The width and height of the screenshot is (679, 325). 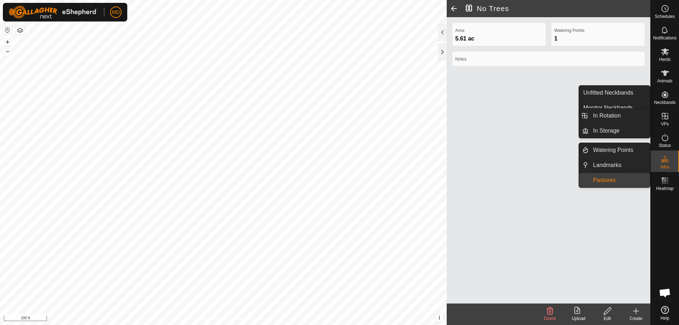 I want to click on li: Landmarks, so click(x=614, y=165).